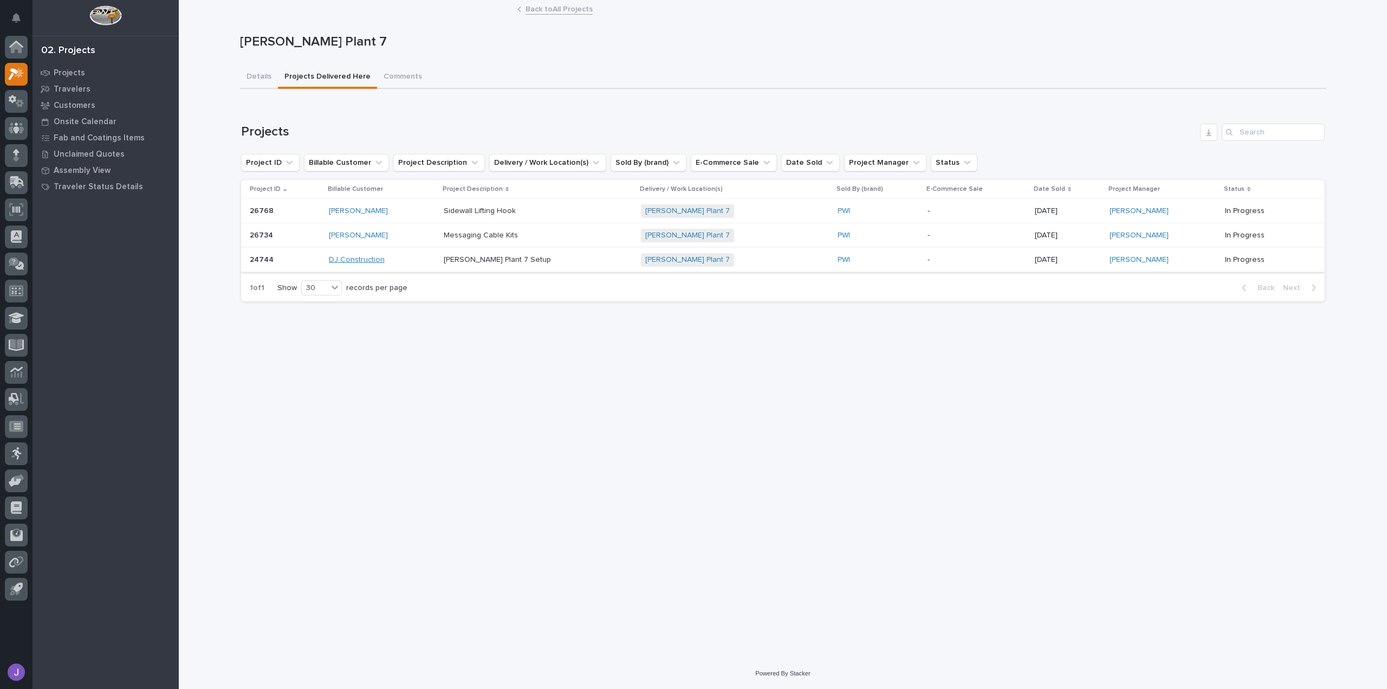 This screenshot has height=689, width=1387. I want to click on p: Unclaimed Quotes, so click(89, 154).